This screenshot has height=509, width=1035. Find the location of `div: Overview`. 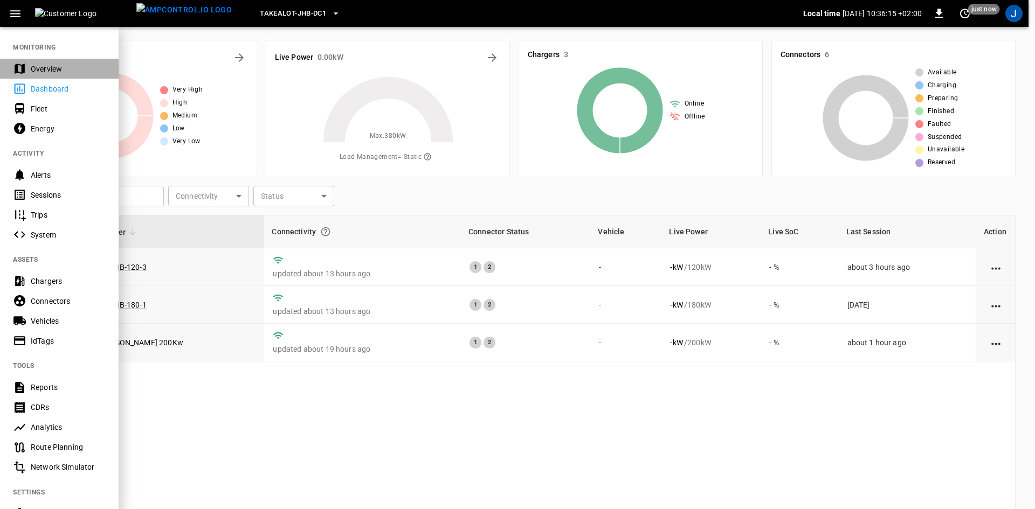

div: Overview is located at coordinates (68, 69).